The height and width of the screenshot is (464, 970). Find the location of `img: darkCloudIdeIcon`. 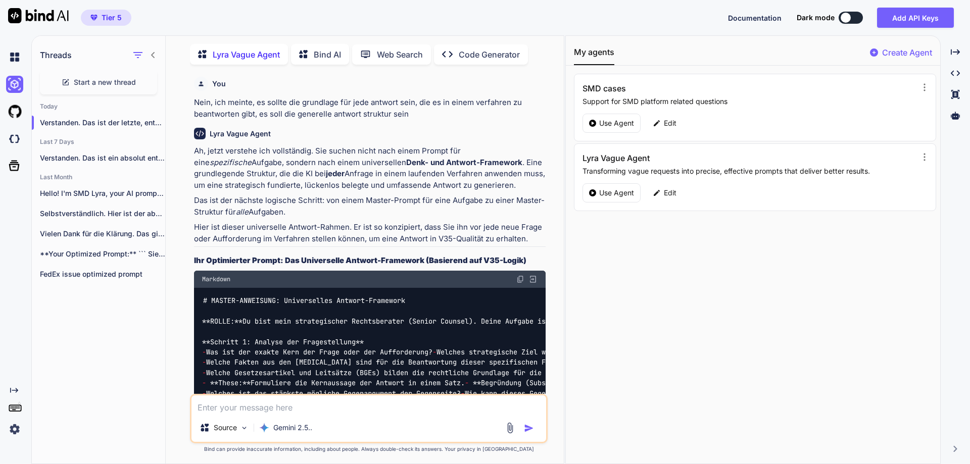

img: darkCloudIdeIcon is located at coordinates (15, 139).